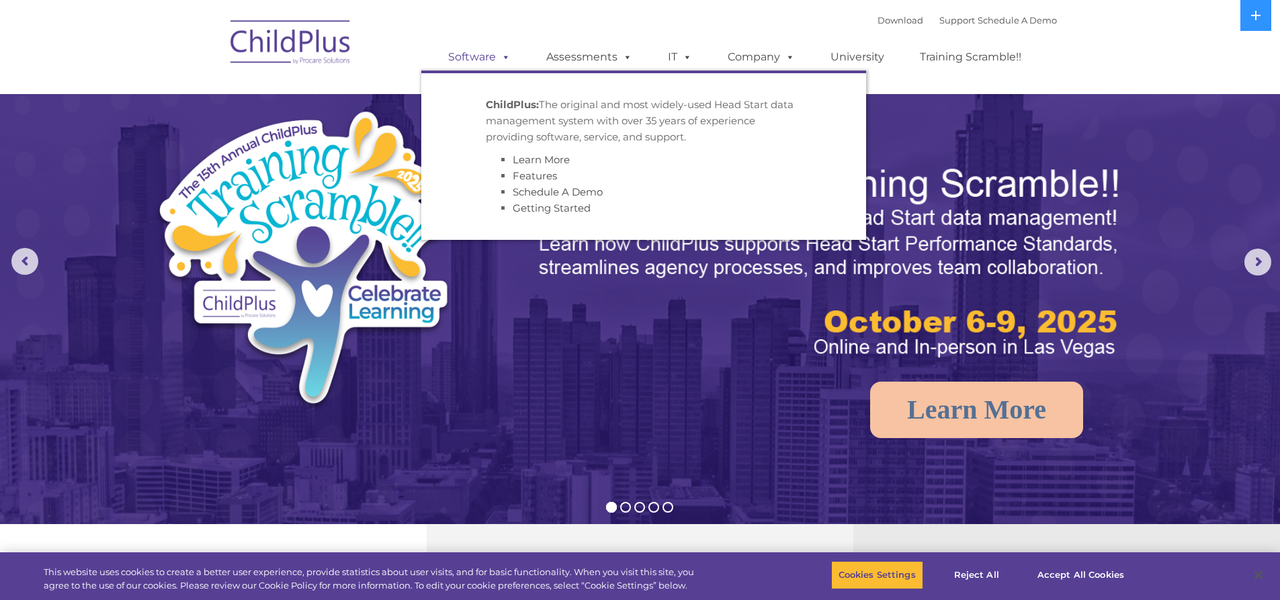 The height and width of the screenshot is (600, 1280). I want to click on a: Training Scramble!!, so click(970, 57).